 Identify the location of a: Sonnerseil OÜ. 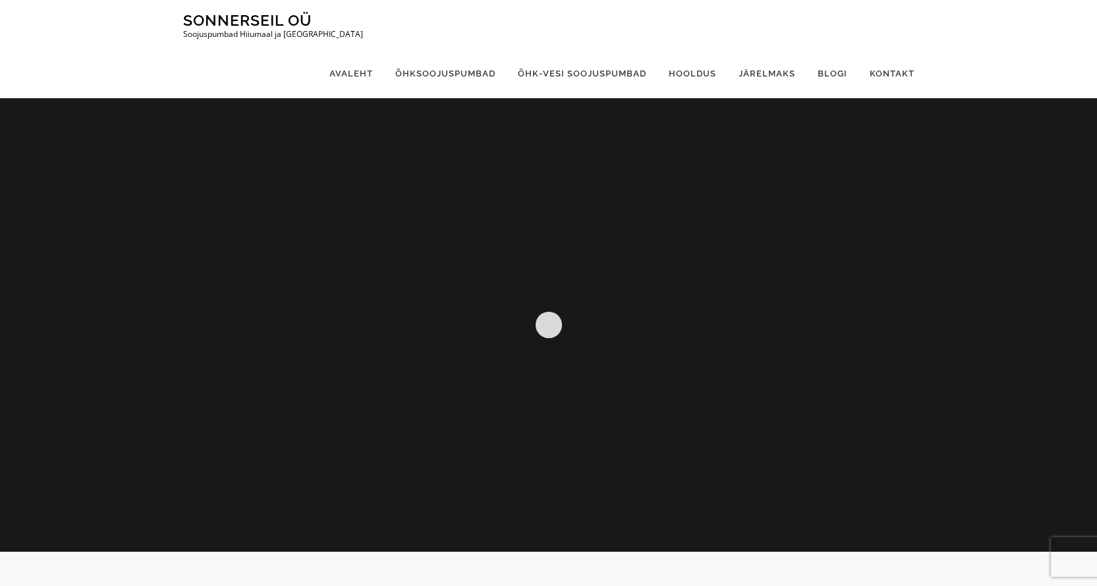
(247, 20).